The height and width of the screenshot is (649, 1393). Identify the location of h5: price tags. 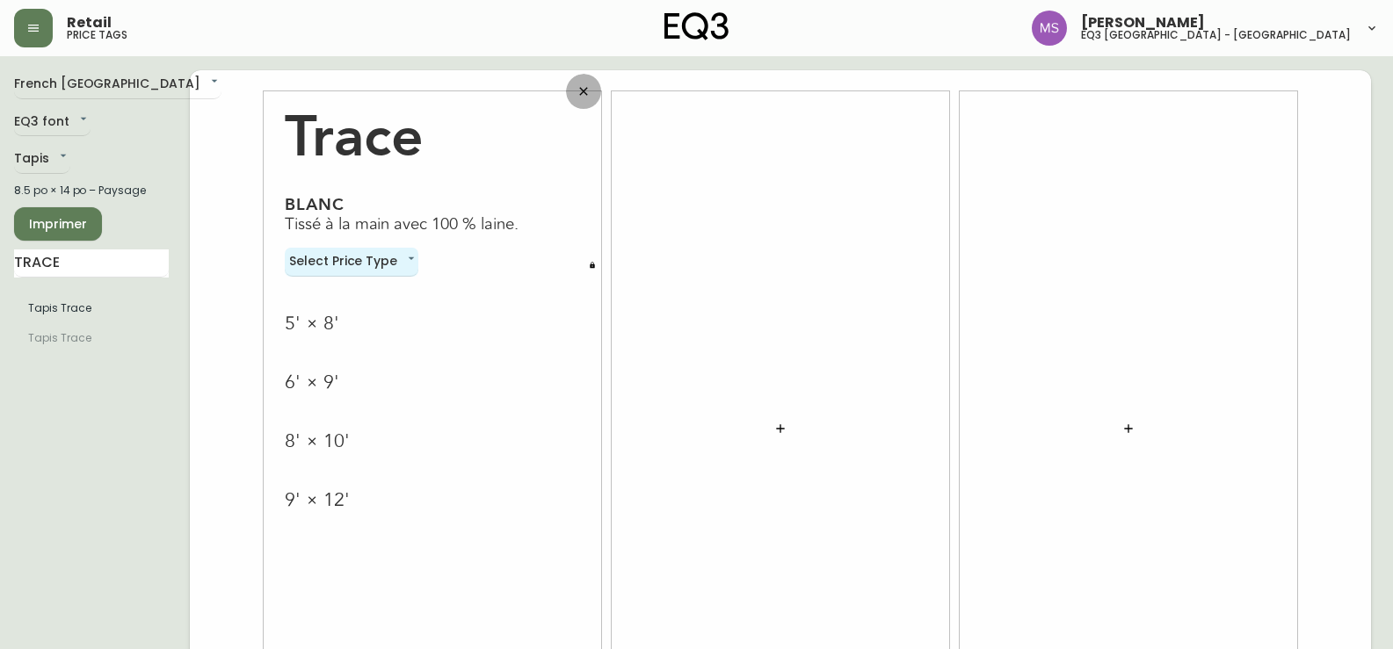
(97, 35).